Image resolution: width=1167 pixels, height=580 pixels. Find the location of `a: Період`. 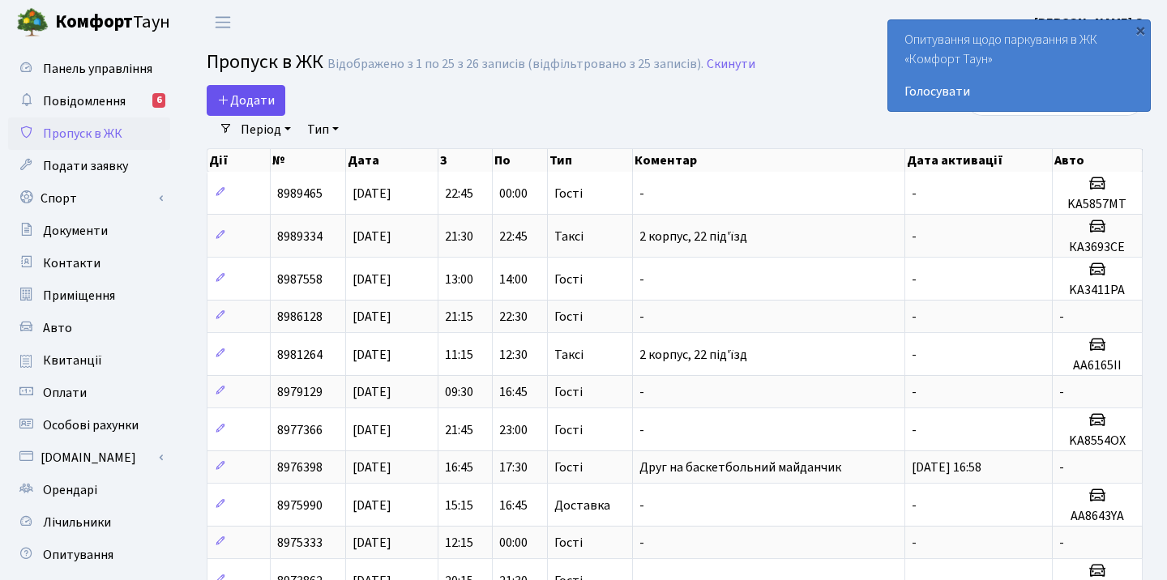

a: Період is located at coordinates (266, 130).